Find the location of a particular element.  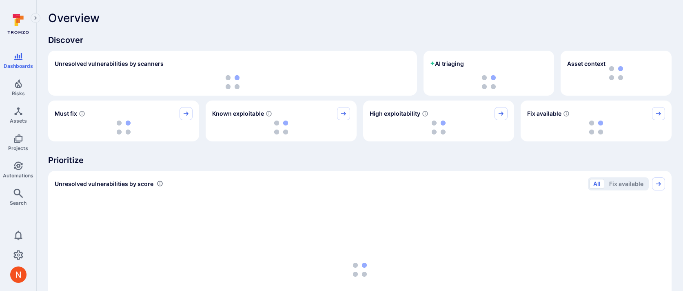

div: Number of vulnerabilities in status 'Open' 'Triaged' and 'In process' grouped by score is located at coordinates (160, 183).